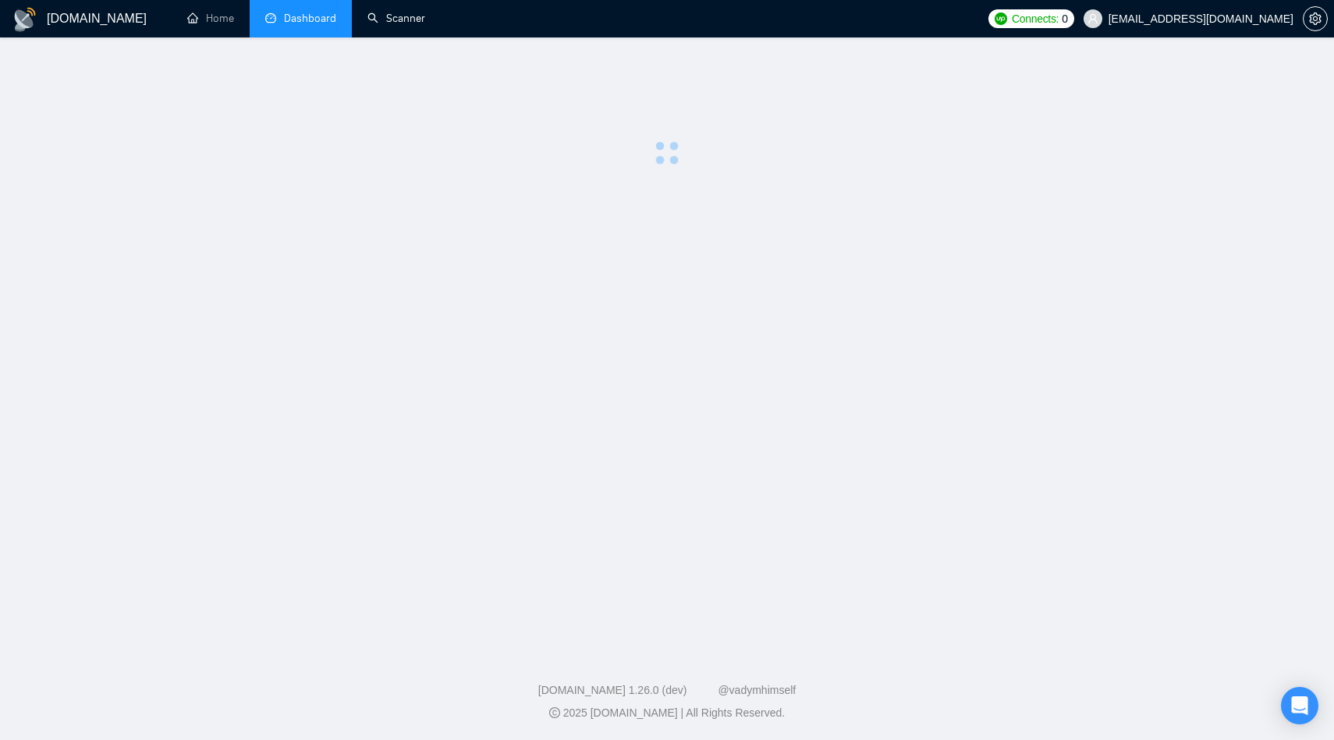  I want to click on a: setting, so click(1315, 19).